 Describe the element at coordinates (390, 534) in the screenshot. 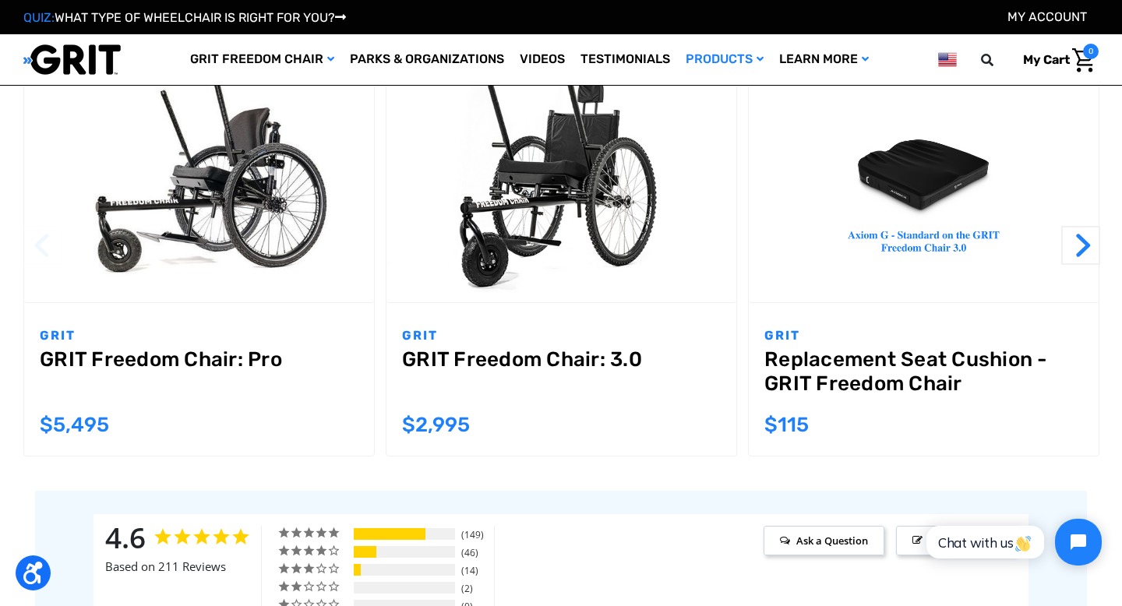

I see `div: 71%` at that location.